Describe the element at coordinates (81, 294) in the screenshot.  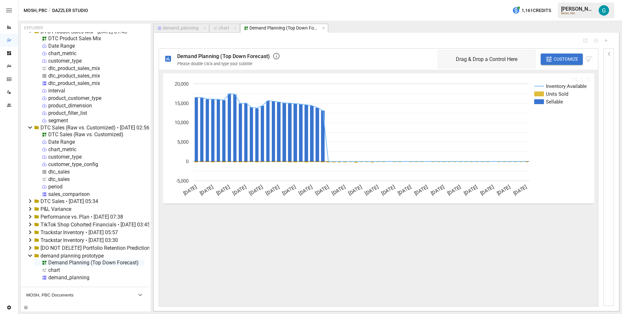
I see `span: MOSH, PBC Documents` at that location.